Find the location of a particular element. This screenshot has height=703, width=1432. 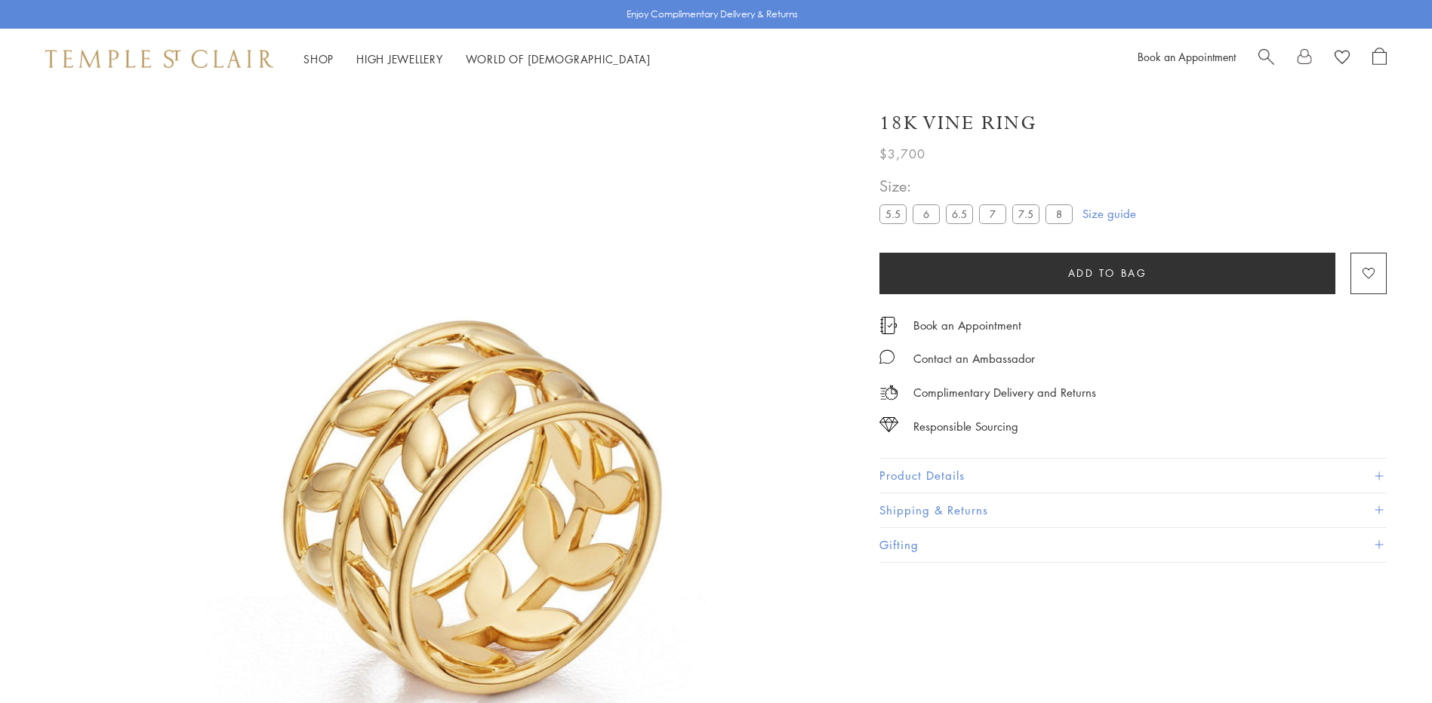

button: Product Details is located at coordinates (1133, 475).